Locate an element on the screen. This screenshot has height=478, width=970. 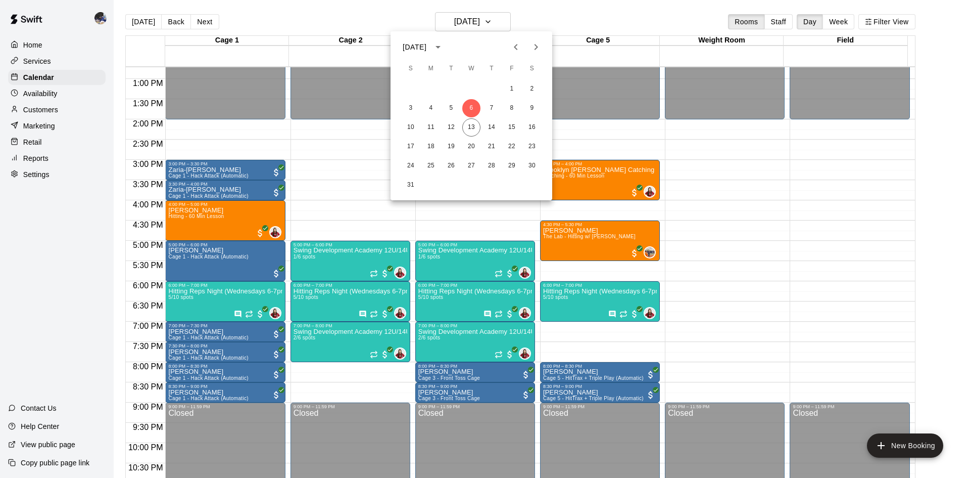
button: 2 is located at coordinates (532, 89).